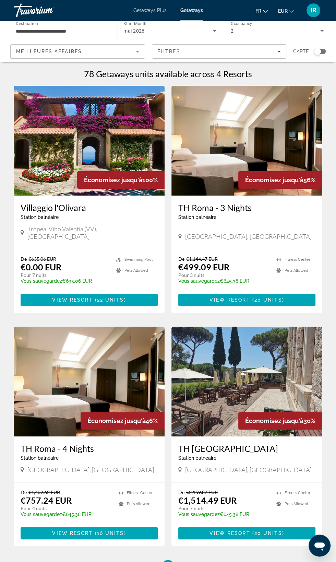  I want to click on div: 56%, so click(280, 180).